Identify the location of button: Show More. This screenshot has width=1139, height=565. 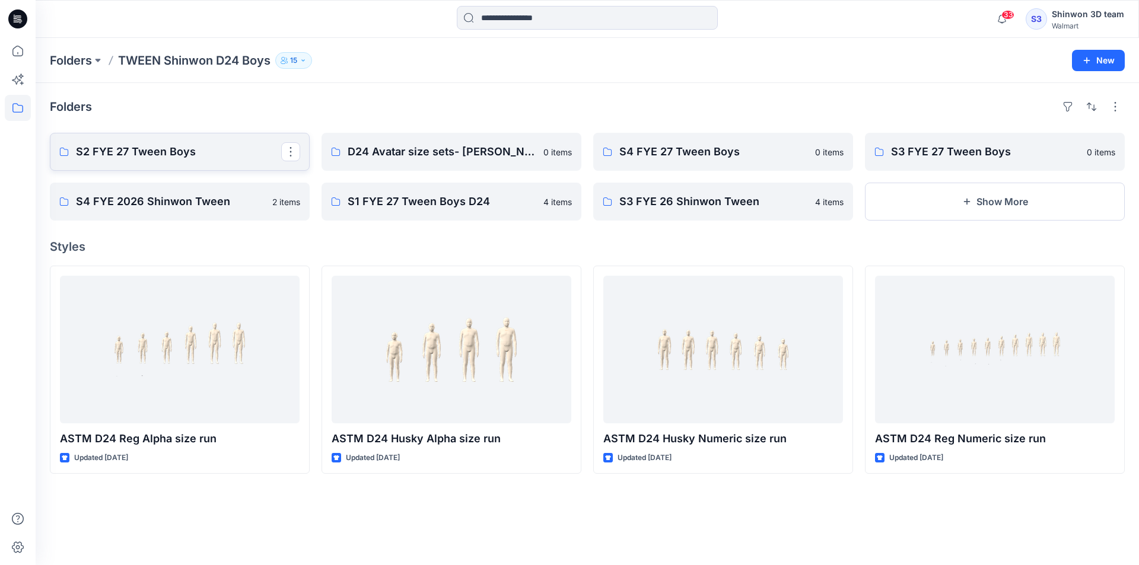
(995, 202).